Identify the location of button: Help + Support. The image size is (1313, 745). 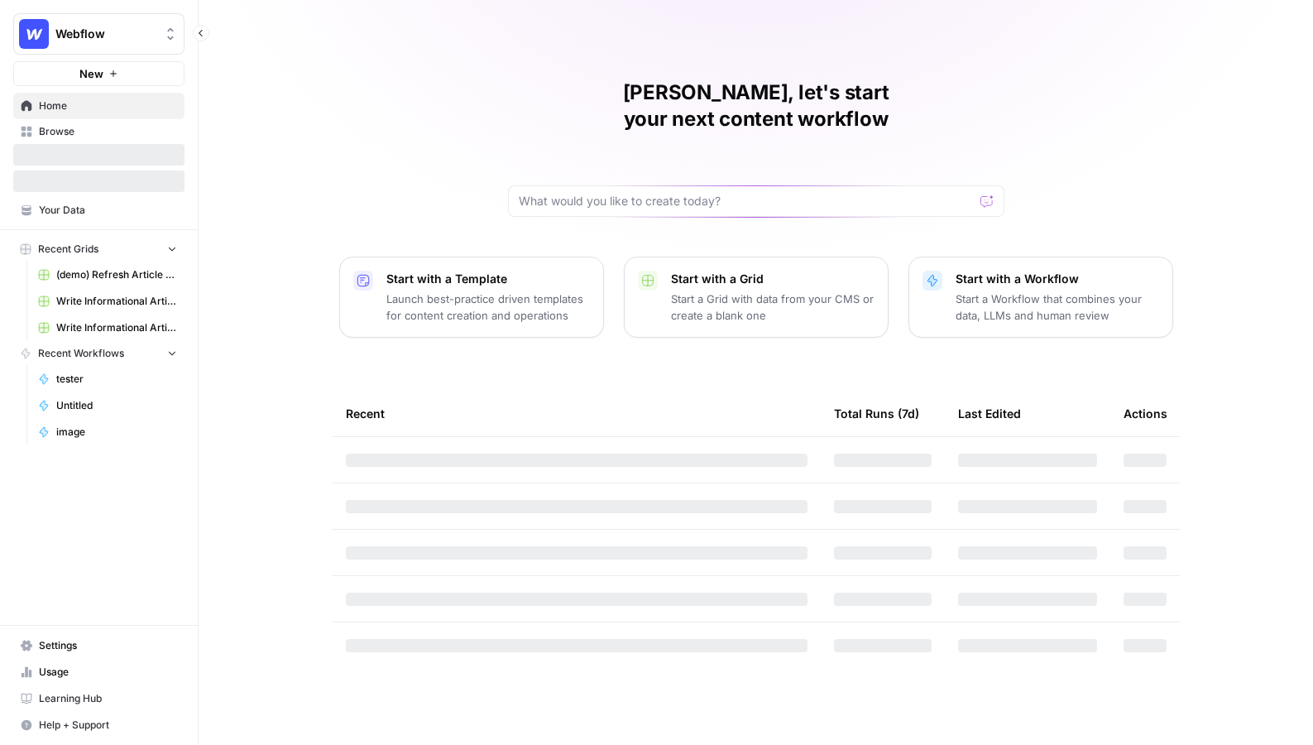
(98, 725).